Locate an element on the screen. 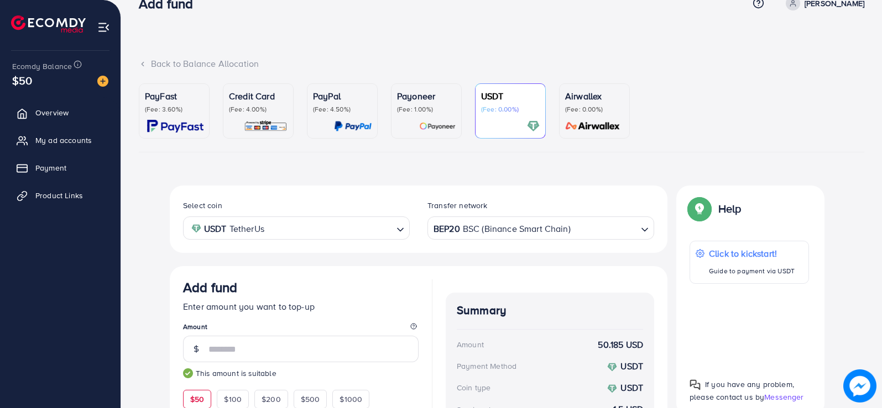 The image size is (882, 408). strong: 50.185 USD is located at coordinates (620, 345).